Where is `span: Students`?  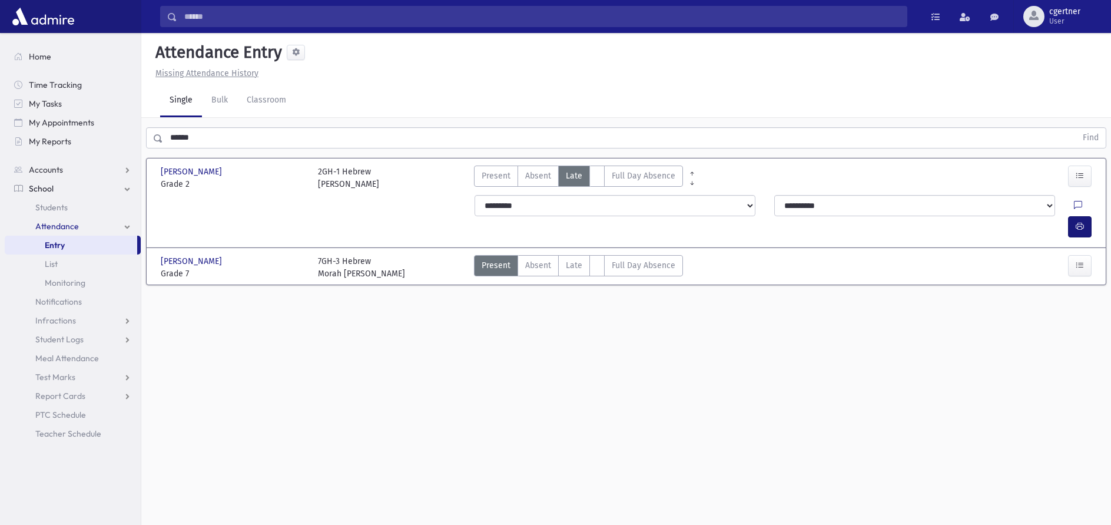
span: Students is located at coordinates (51, 207).